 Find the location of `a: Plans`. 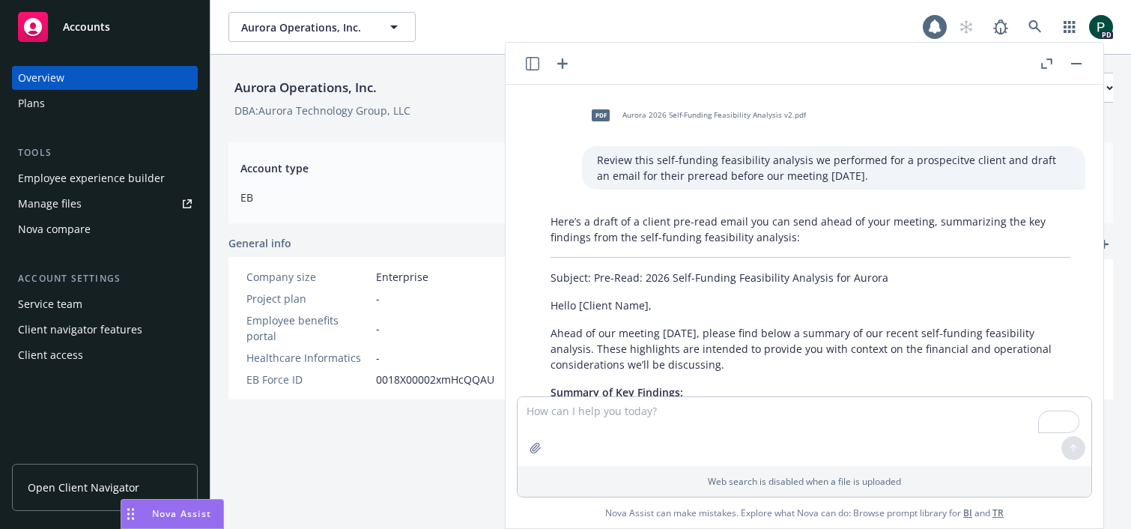

a: Plans is located at coordinates (105, 103).